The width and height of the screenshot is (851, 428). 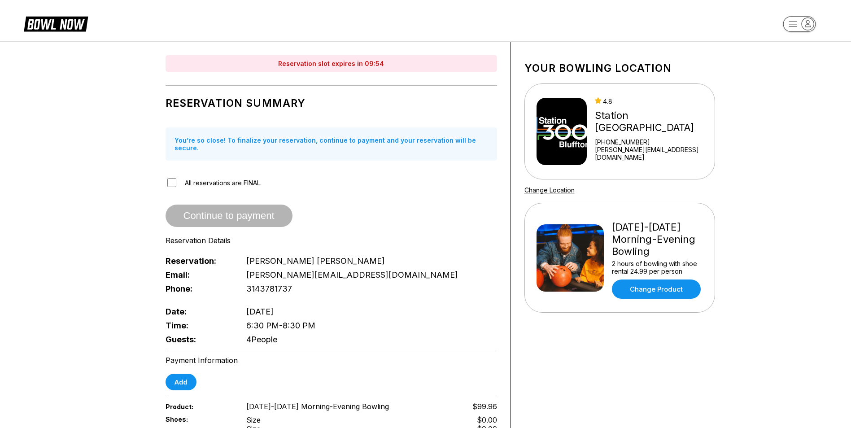 What do you see at coordinates (487, 420) in the screenshot?
I see `div: $0.00` at bounding box center [487, 420].